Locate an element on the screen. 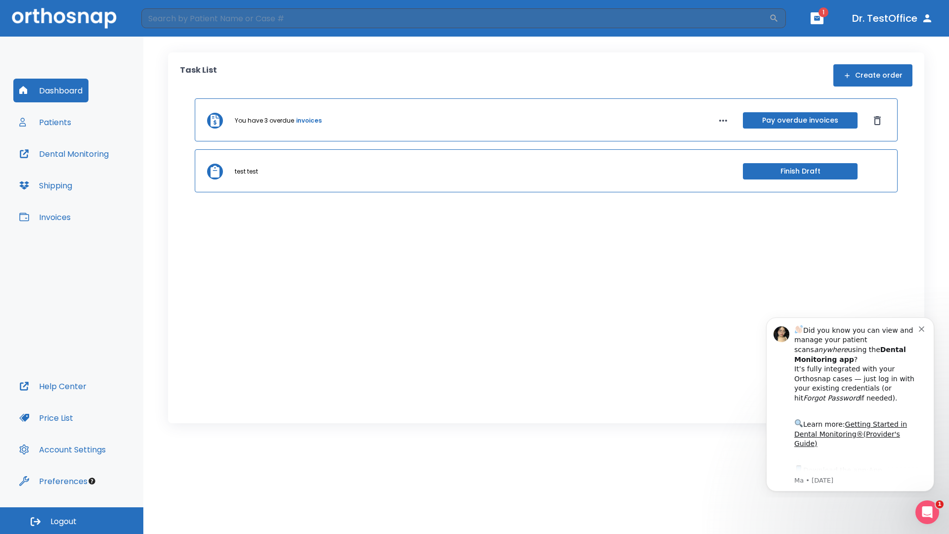 This screenshot has height=534, width=949. a: Patients is located at coordinates (45, 122).